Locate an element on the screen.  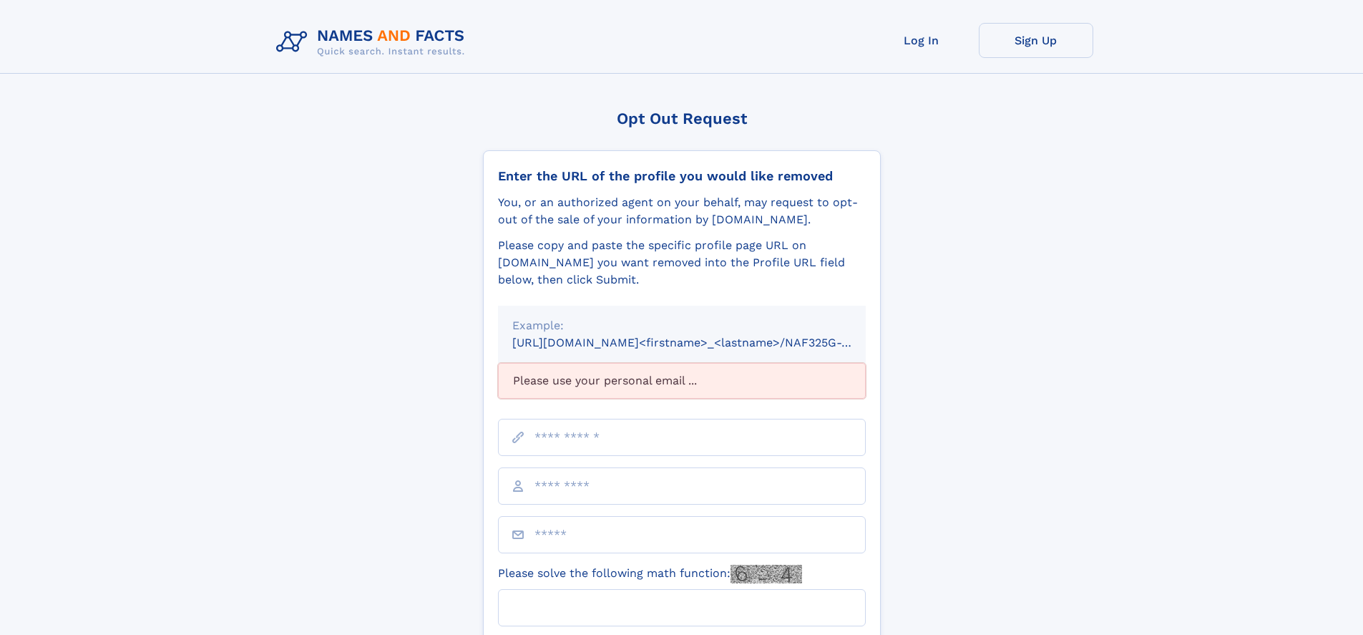
img: Logo Names and Facts is located at coordinates (374, 42).